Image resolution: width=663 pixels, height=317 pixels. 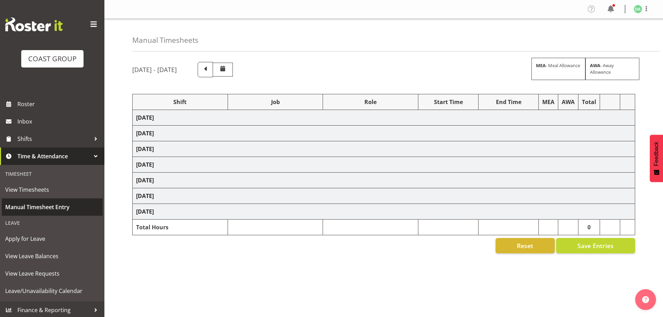 What do you see at coordinates (52, 207) in the screenshot?
I see `a: Manual Timesheet Entry` at bounding box center [52, 207].